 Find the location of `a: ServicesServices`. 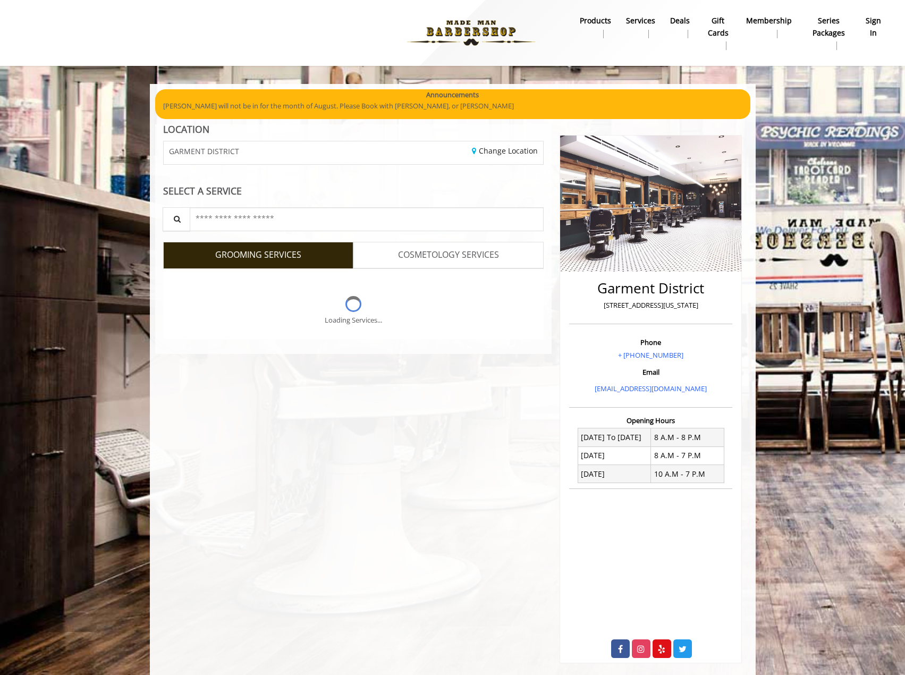

a: ServicesServices is located at coordinates (640, 27).